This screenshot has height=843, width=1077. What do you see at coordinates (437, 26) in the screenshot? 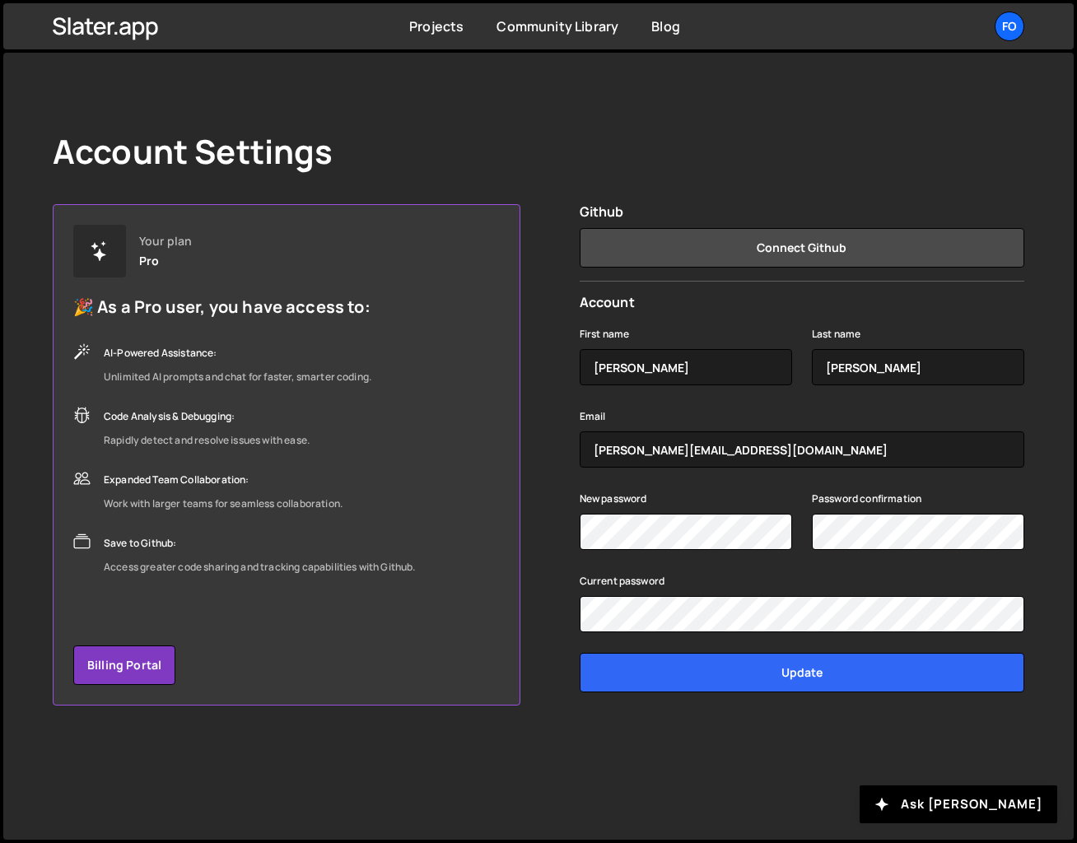
I see `a: Projects` at bounding box center [437, 26].